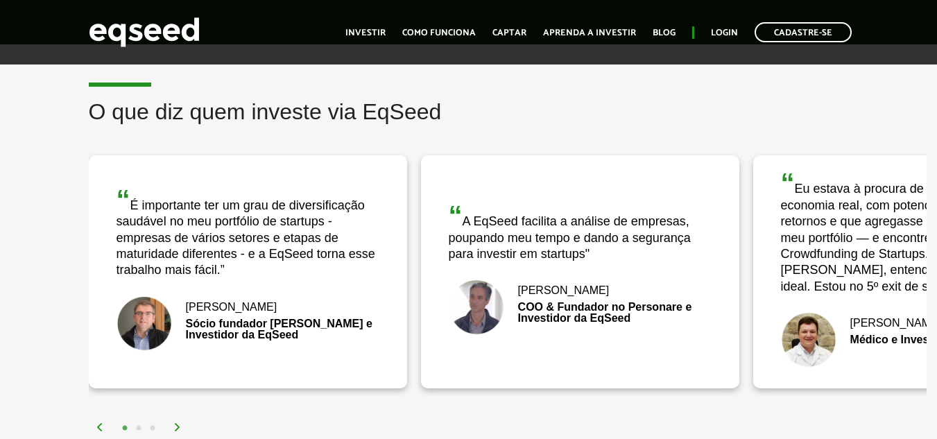 This screenshot has width=937, height=439. I want to click on button: 2 of 2, so click(139, 429).